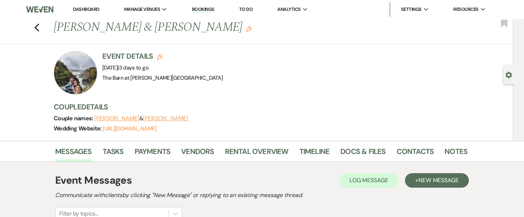 Image resolution: width=524 pixels, height=217 pixels. What do you see at coordinates (369, 181) in the screenshot?
I see `button: Log Message` at bounding box center [369, 181].